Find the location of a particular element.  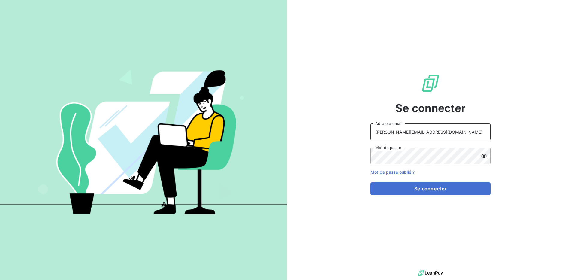

img: Logo LeanPay is located at coordinates (430, 83).